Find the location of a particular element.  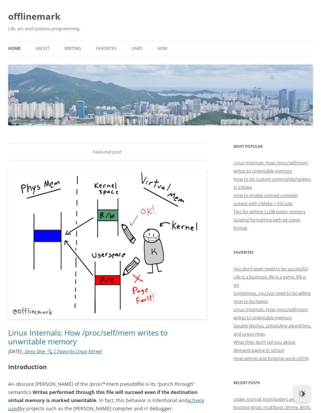

a: How to do custom commands/targets in CMake is located at coordinates (272, 183).